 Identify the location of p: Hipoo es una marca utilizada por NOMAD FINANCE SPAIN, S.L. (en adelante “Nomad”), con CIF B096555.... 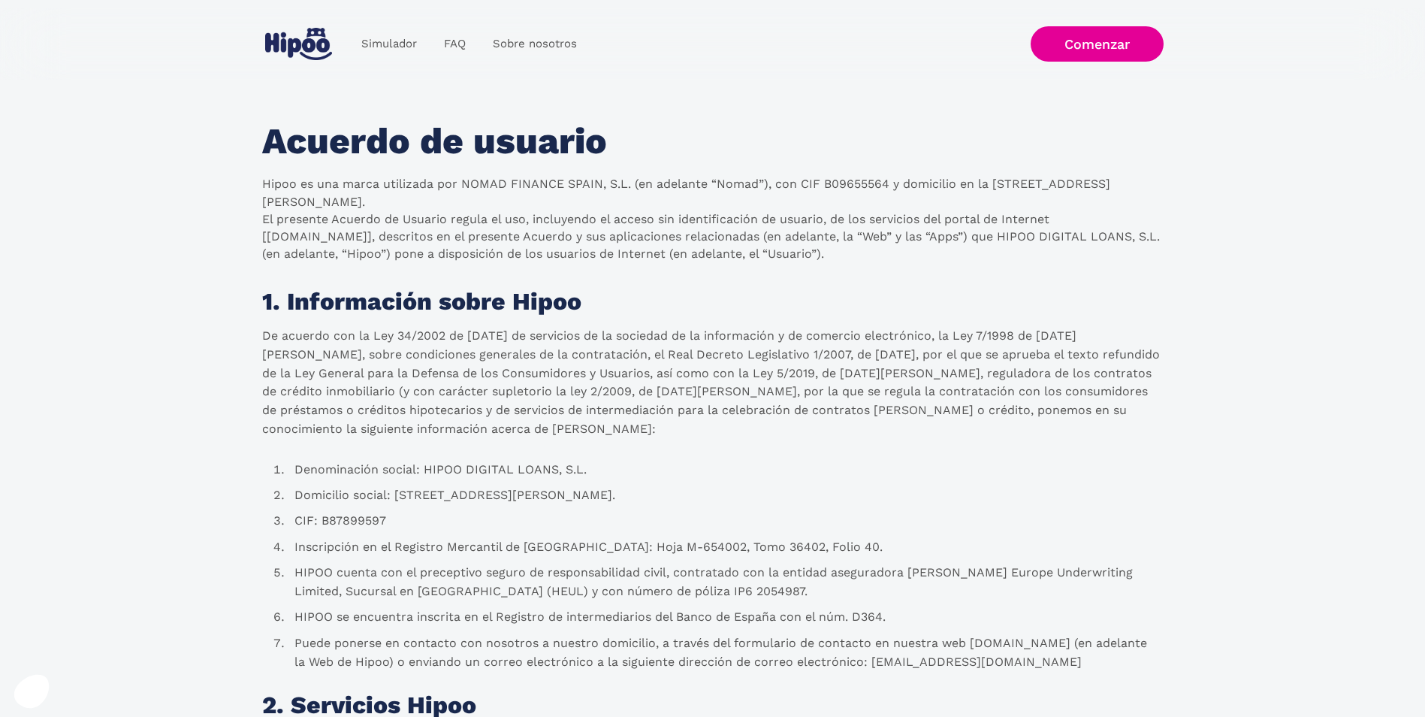
(713, 219).